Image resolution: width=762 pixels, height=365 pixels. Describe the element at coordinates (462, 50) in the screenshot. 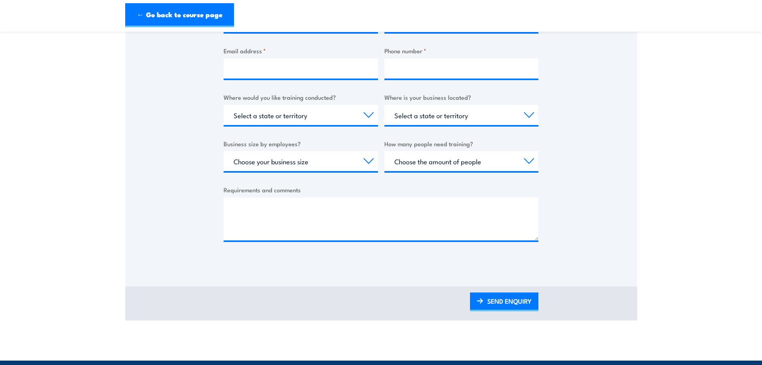

I see `label: Phone number` at that location.